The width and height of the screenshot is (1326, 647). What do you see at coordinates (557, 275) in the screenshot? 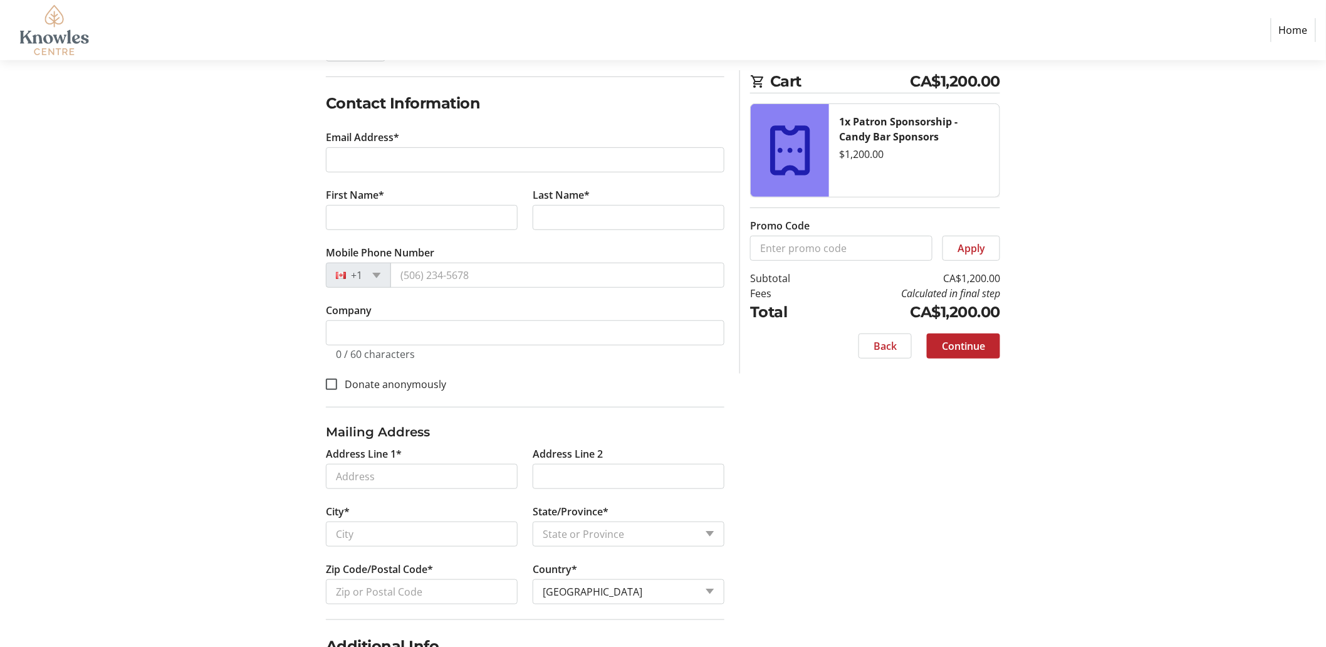
I see `input: (506) 234-5678` at bounding box center [557, 275].